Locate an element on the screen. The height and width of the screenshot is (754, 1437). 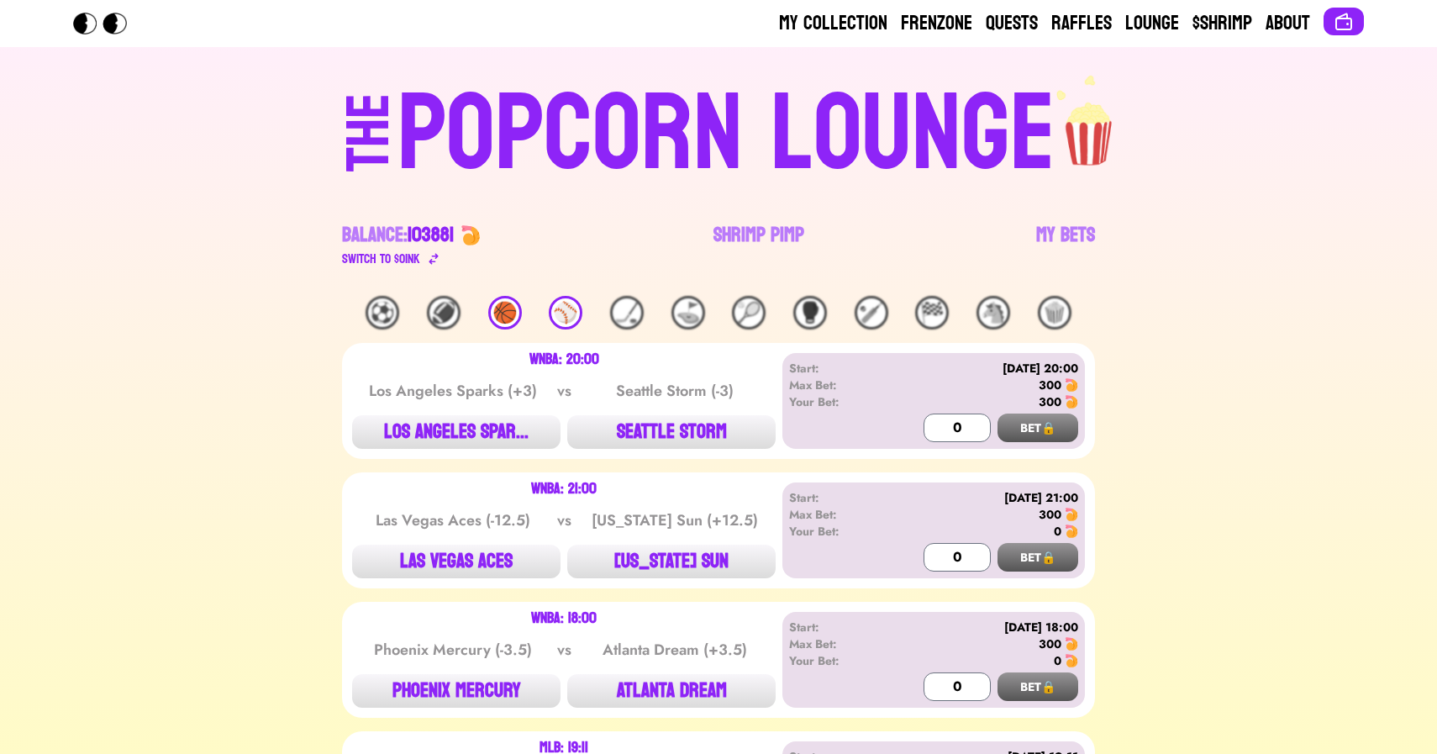
a: My Collection is located at coordinates (833, 24).